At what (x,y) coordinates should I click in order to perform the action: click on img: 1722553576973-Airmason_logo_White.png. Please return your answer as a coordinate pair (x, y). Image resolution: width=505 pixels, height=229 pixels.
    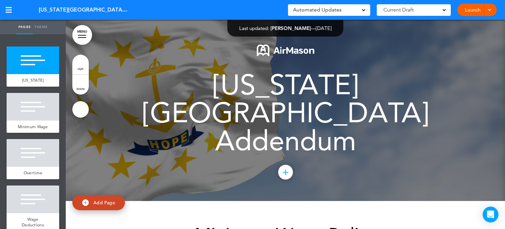
    Looking at the image, I should click on (286, 50).